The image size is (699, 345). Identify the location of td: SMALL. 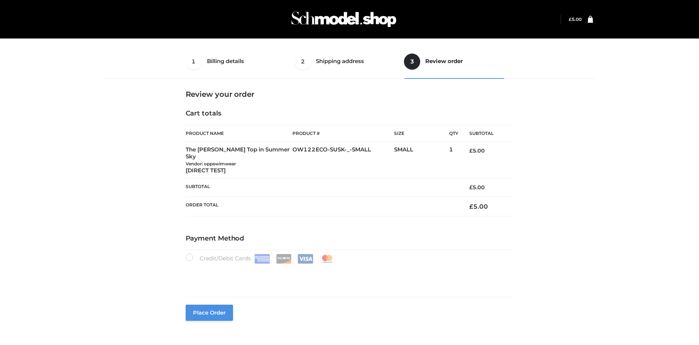
(422, 160).